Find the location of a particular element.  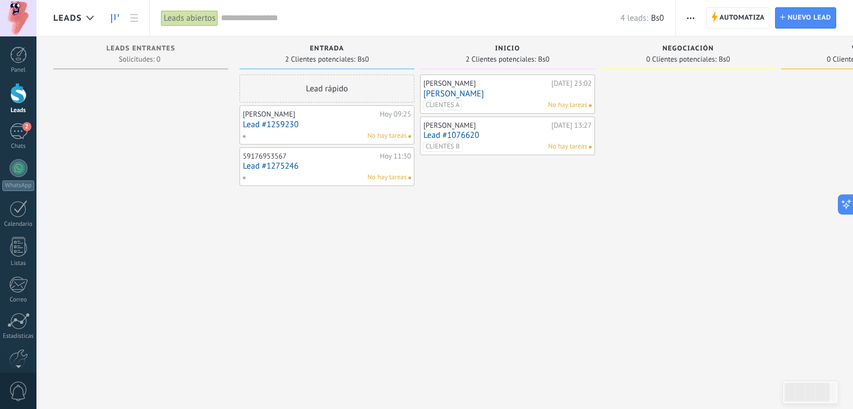

span: Entrada is located at coordinates (327, 49).